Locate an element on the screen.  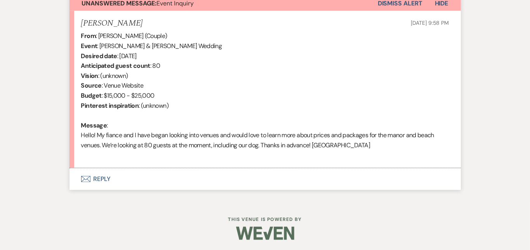
img: Weven Logo is located at coordinates (265, 234).